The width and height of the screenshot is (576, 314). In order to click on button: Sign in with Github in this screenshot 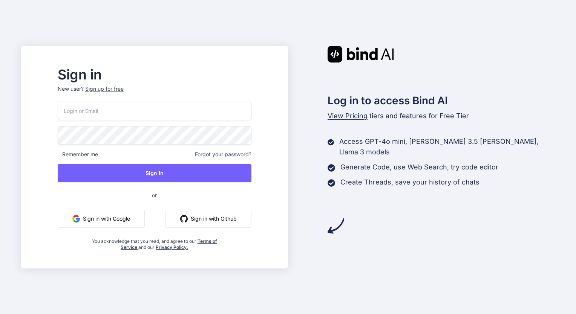, I will do `click(208, 219)`.